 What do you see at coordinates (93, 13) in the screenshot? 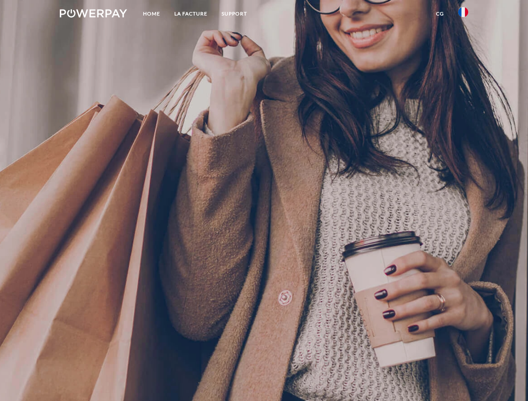
I see `img: logo-powerpay-white.svg` at bounding box center [93, 13].